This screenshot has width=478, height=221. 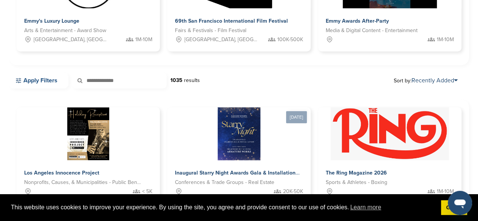 What do you see at coordinates (210, 31) in the screenshot?
I see `span: Fairs & Festivals - Film Festival` at bounding box center [210, 31].